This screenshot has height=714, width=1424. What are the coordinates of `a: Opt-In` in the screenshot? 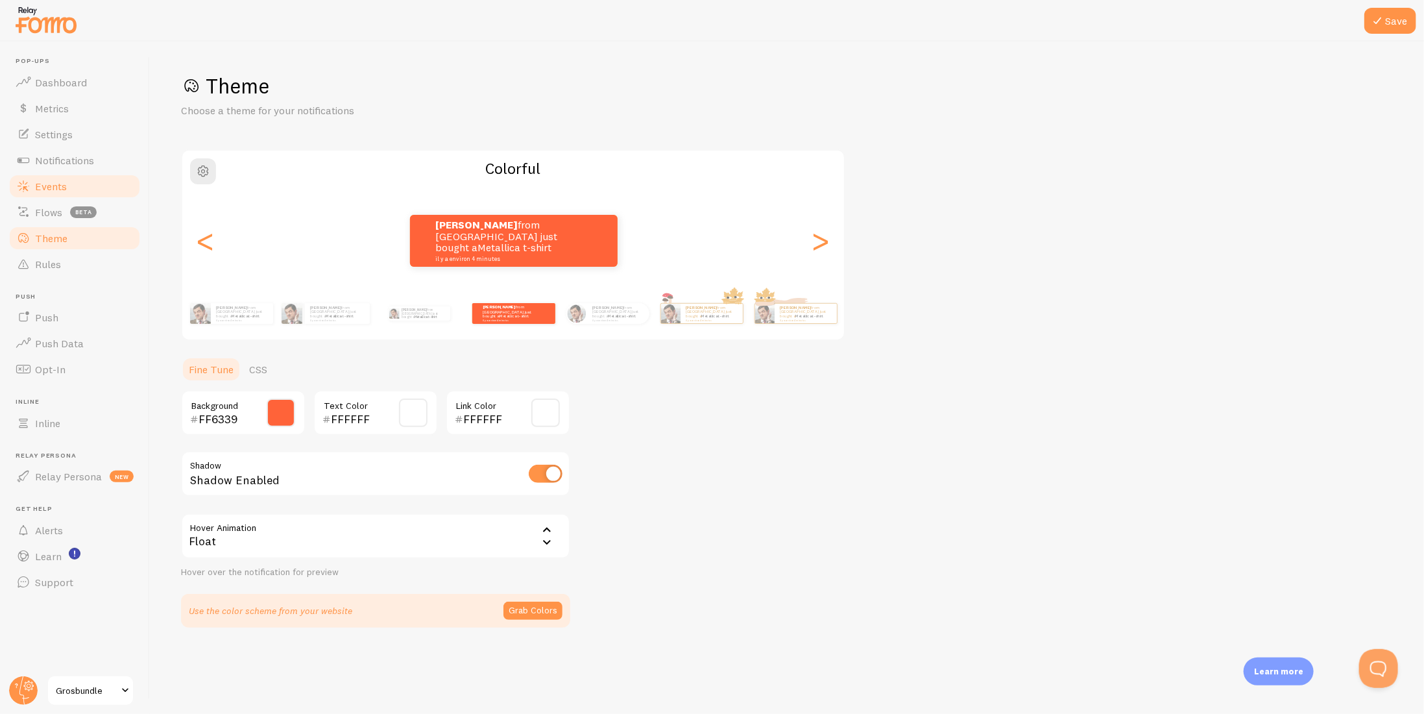 It's located at (75, 369).